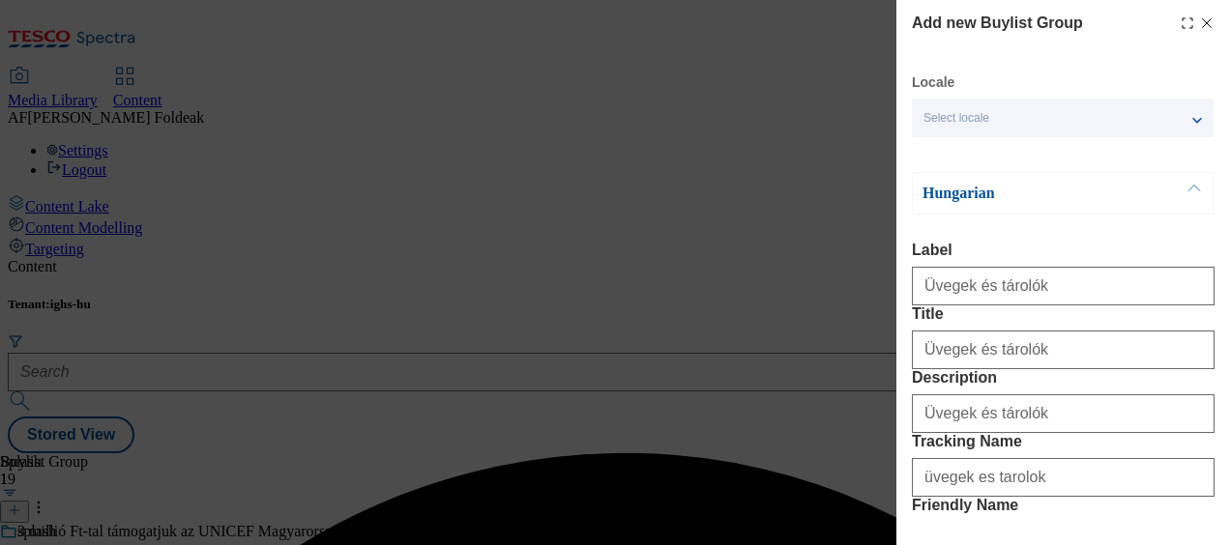  Describe the element at coordinates (1063, 118) in the screenshot. I see `button: Select locale` at that location.